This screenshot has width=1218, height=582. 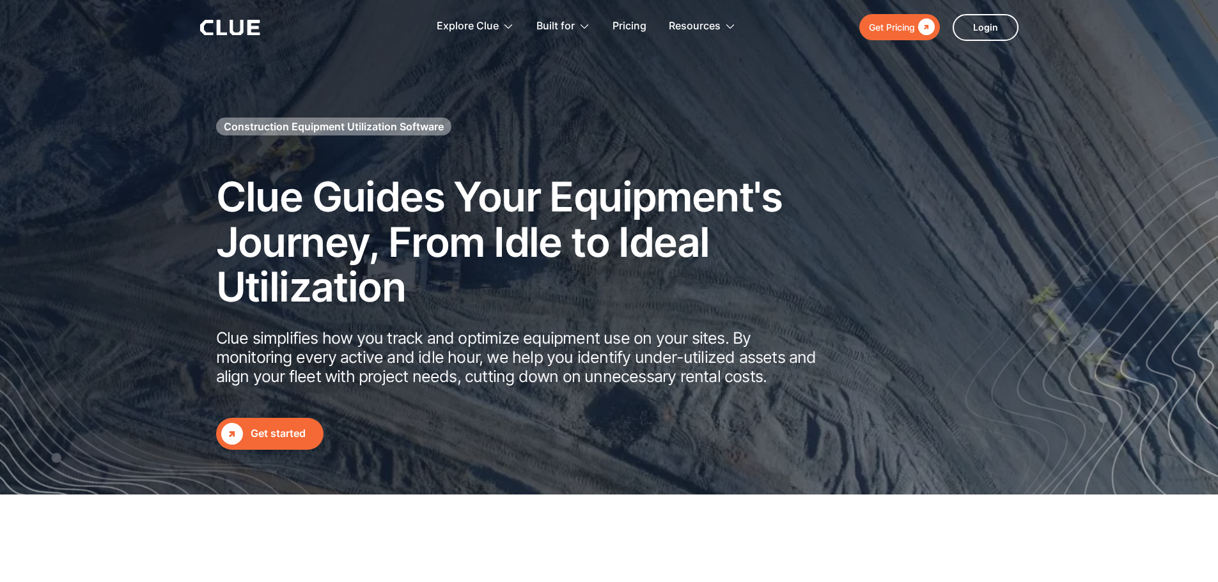 What do you see at coordinates (555, 26) in the screenshot?
I see `div: Built for` at bounding box center [555, 26].